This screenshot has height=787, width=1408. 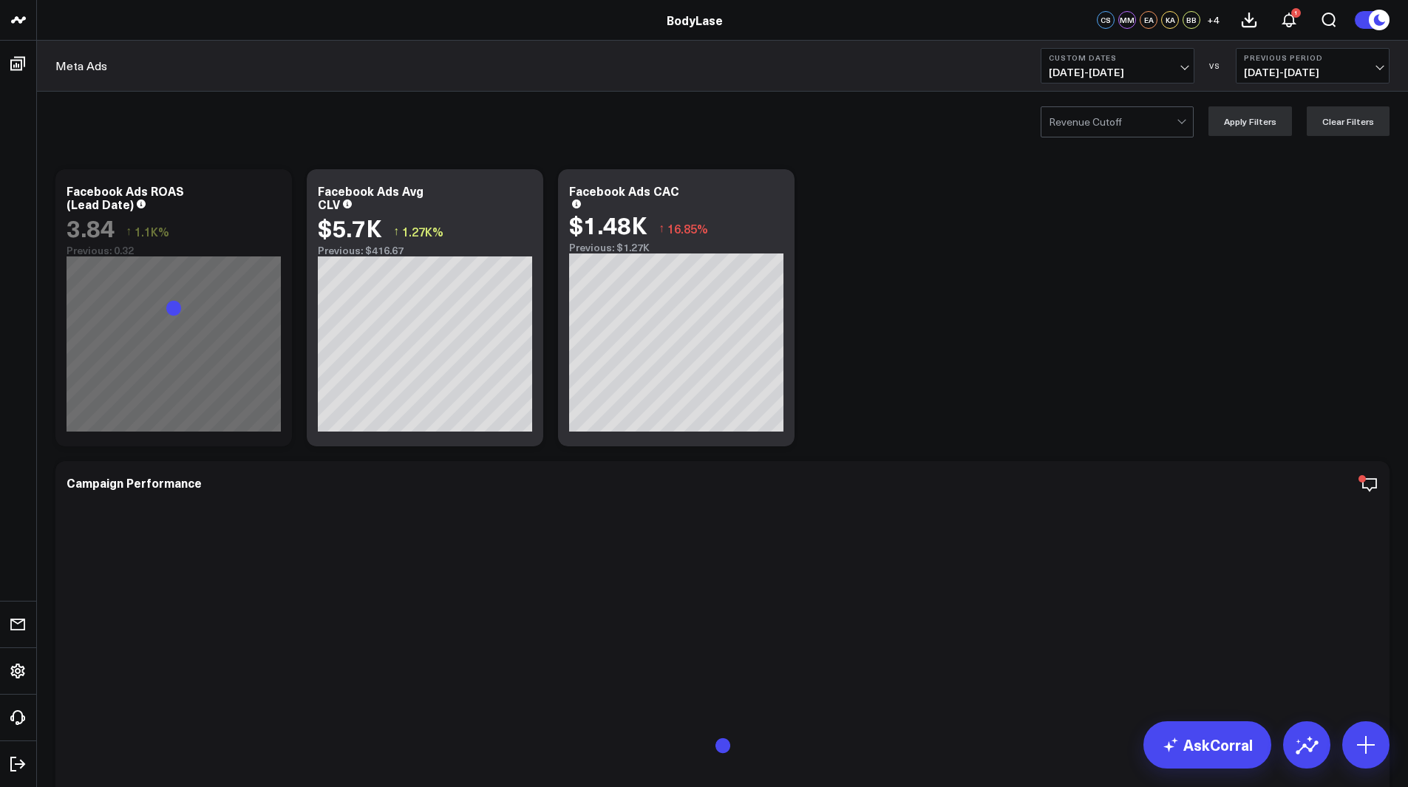 What do you see at coordinates (90, 228) in the screenshot?
I see `div: 3.84` at bounding box center [90, 228].